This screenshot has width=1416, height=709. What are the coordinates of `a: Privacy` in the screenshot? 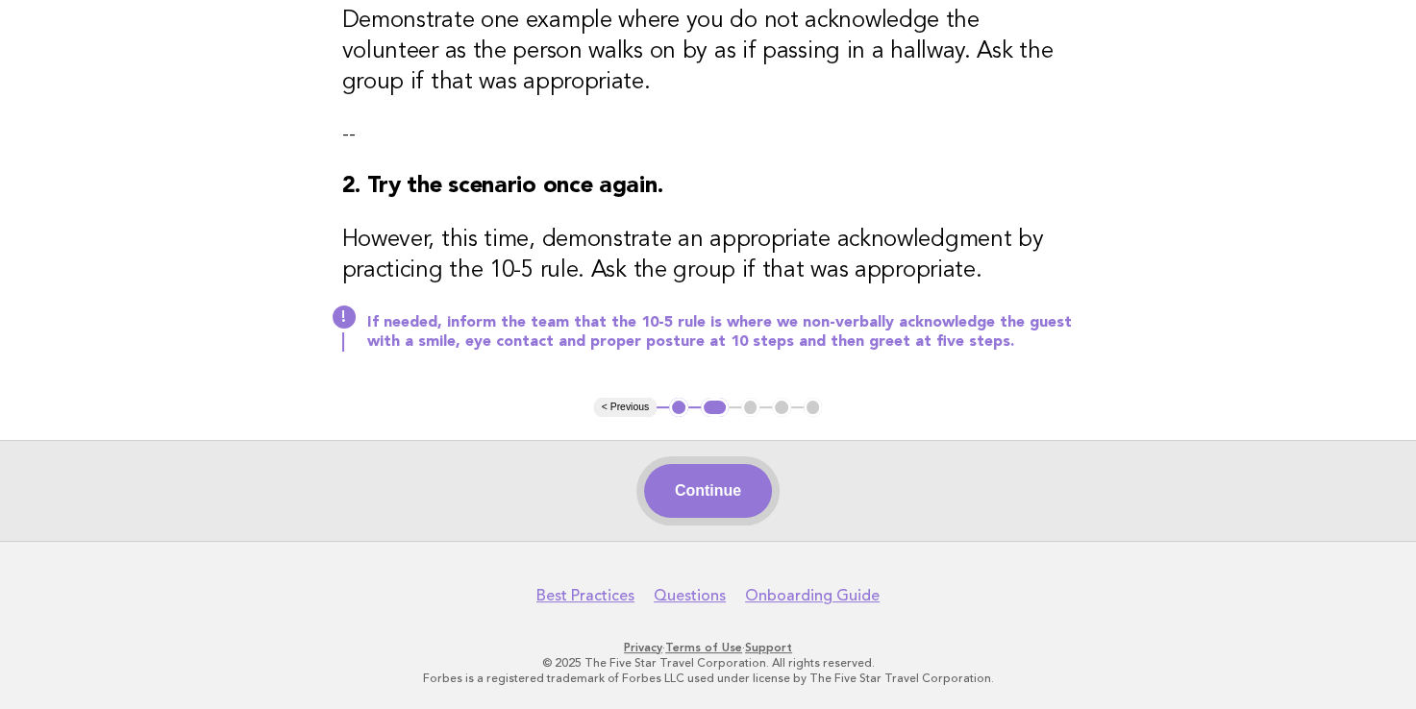 It's located at (643, 648).